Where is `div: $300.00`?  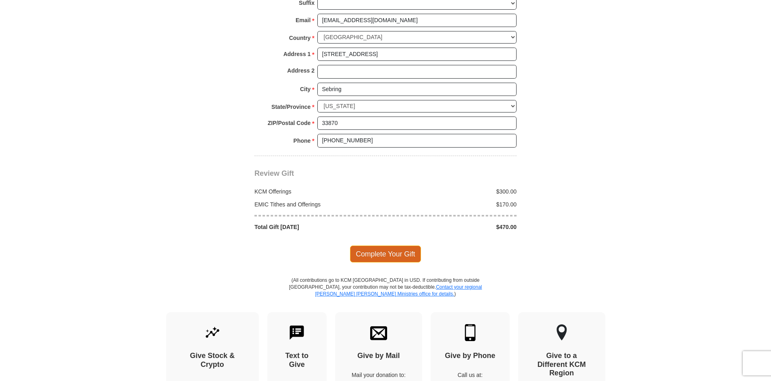 div: $300.00 is located at coordinates (453, 191).